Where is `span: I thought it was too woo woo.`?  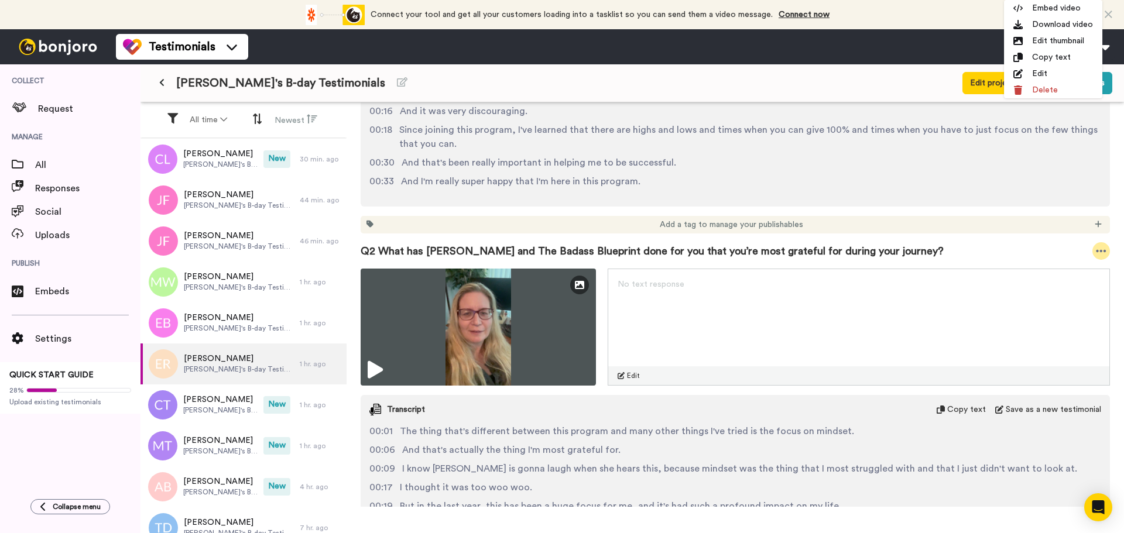
span: I thought it was too woo woo. is located at coordinates (466, 488).